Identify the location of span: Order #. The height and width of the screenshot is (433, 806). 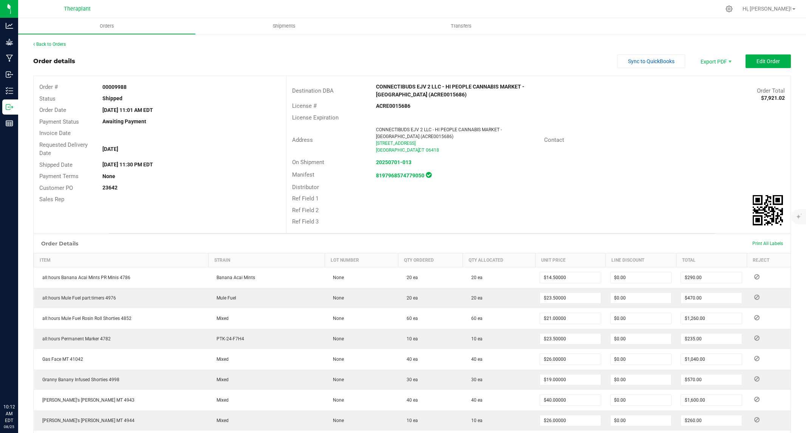
(48, 87).